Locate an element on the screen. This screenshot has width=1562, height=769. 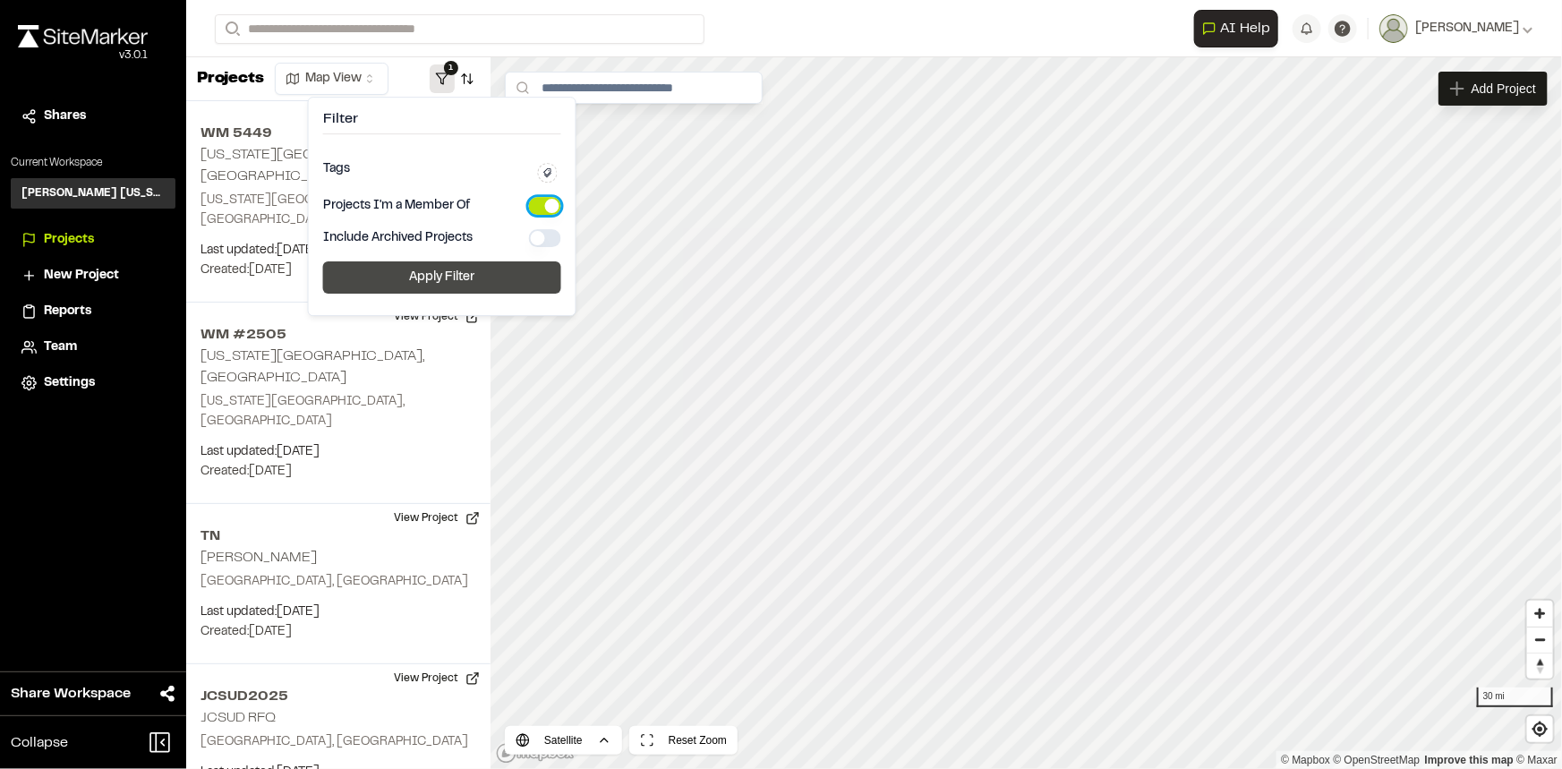
span: AI Help is located at coordinates (1245, 29).